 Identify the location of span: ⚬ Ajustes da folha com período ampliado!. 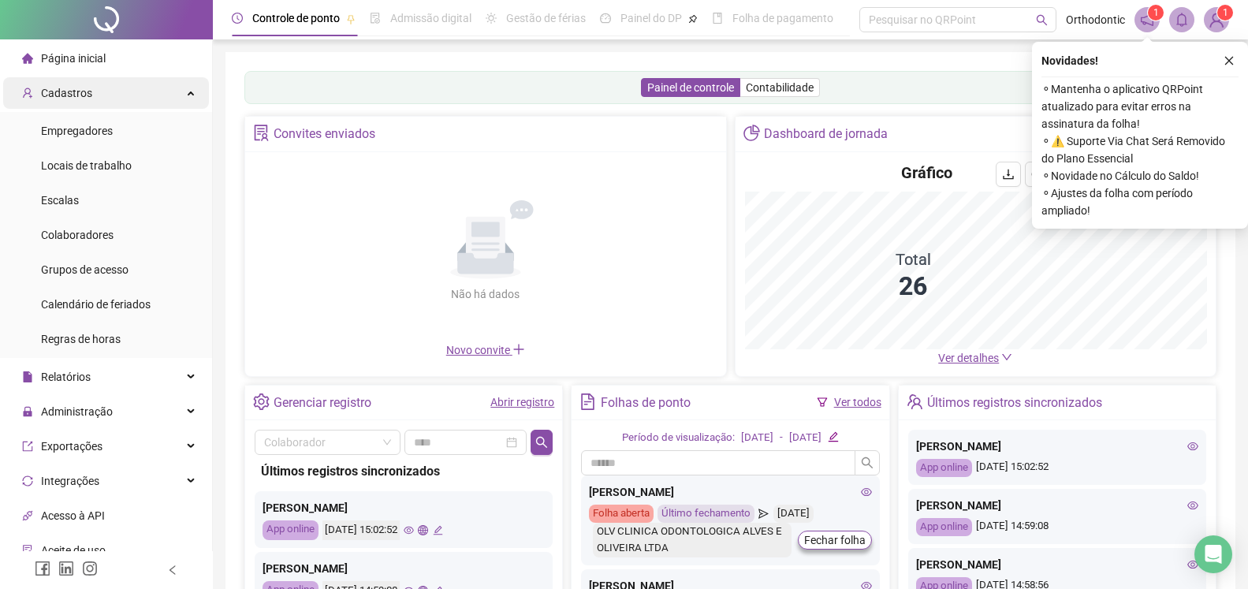
(1140, 202).